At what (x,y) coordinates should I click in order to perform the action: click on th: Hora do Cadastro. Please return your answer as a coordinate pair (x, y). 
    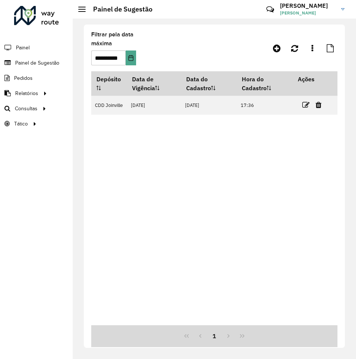
    Looking at the image, I should click on (265, 84).